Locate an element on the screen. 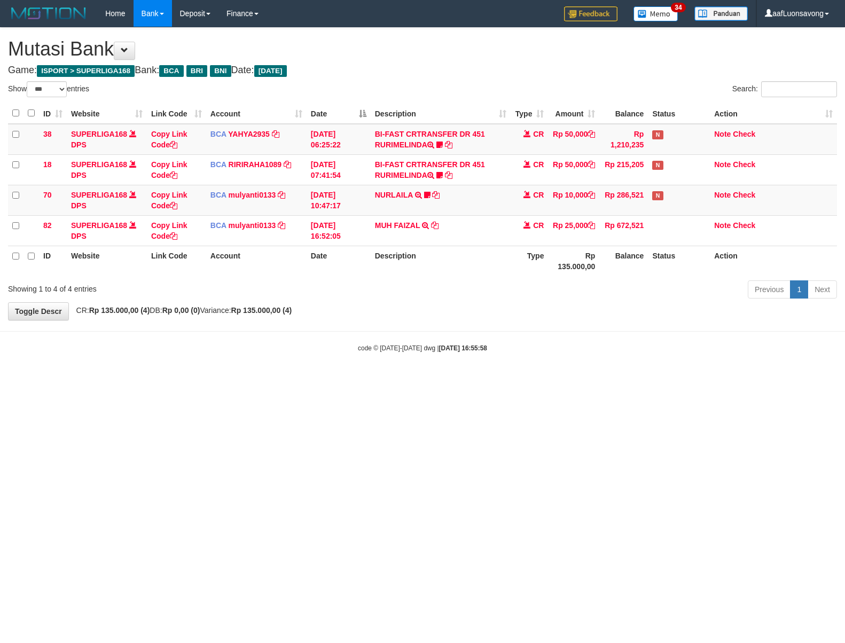 The image size is (845, 643). span: 18 is located at coordinates (48, 165).